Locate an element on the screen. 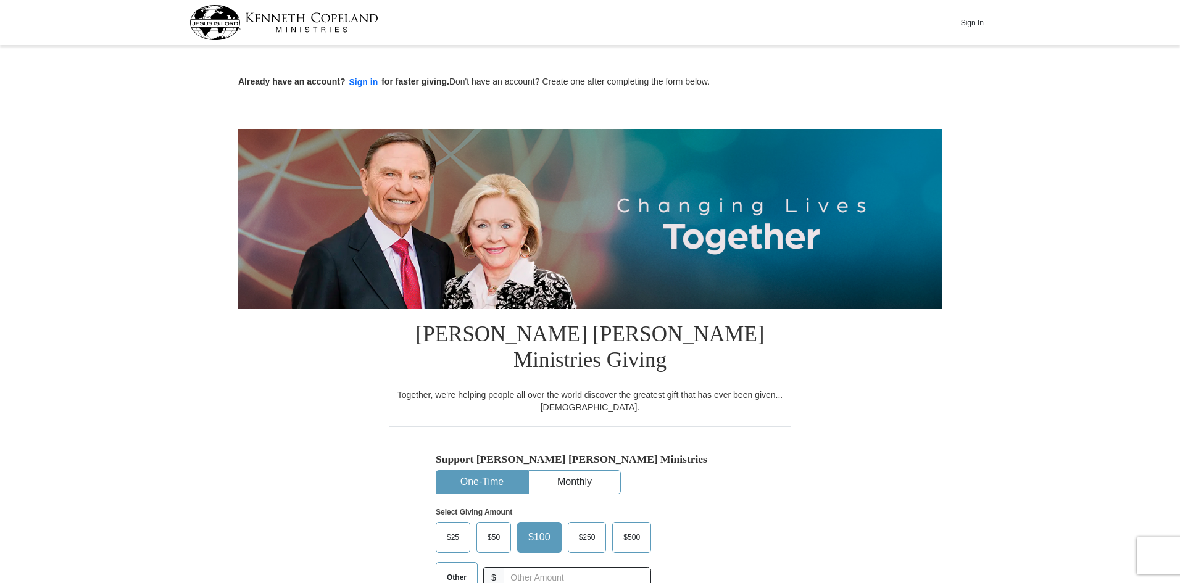 The width and height of the screenshot is (1180, 583). button: Sign In is located at coordinates (972, 22).